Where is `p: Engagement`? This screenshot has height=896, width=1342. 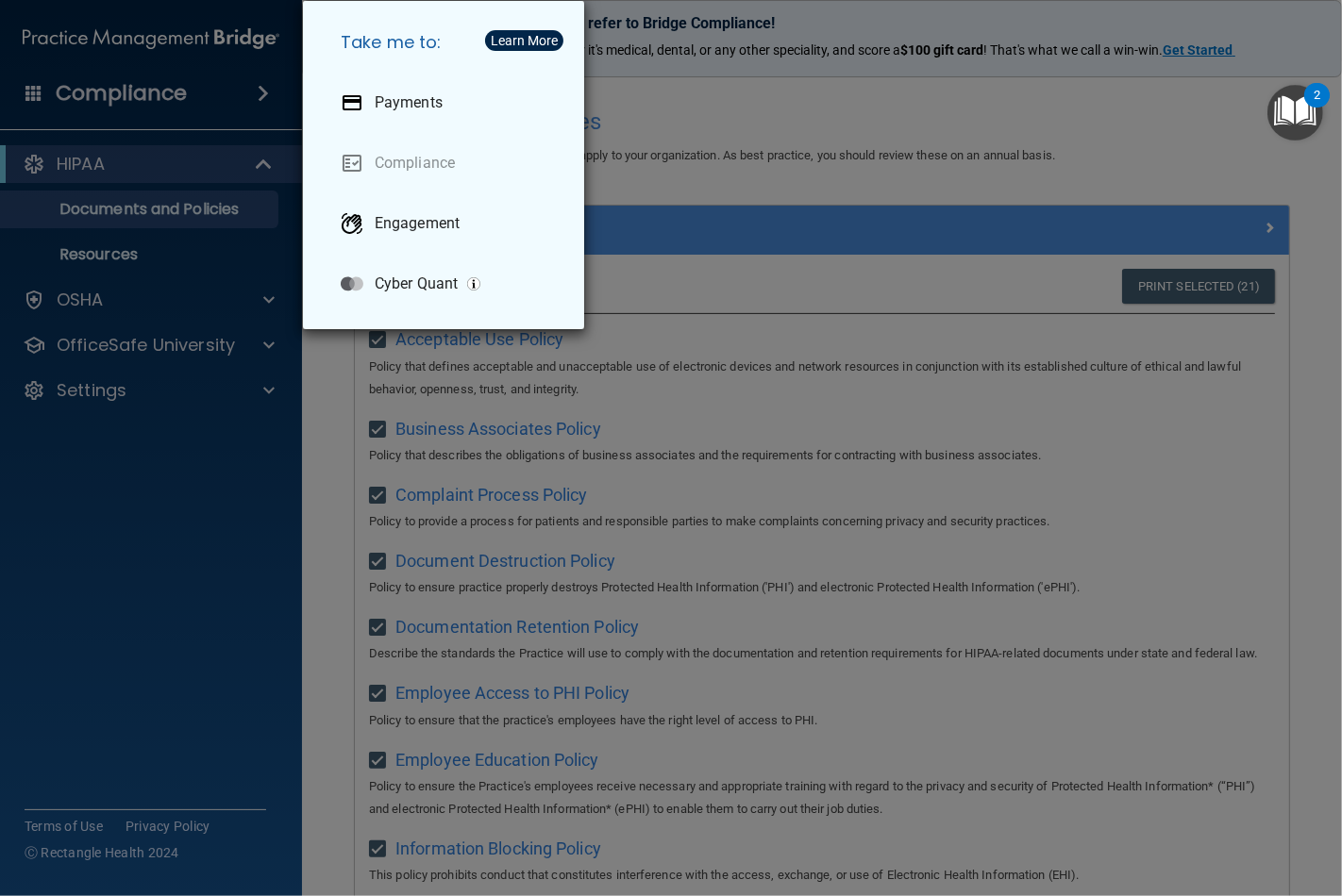 p: Engagement is located at coordinates (417, 223).